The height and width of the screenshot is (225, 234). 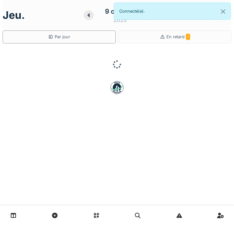 What do you see at coordinates (14, 15) in the screenshot?
I see `h1: jeu.` at bounding box center [14, 15].